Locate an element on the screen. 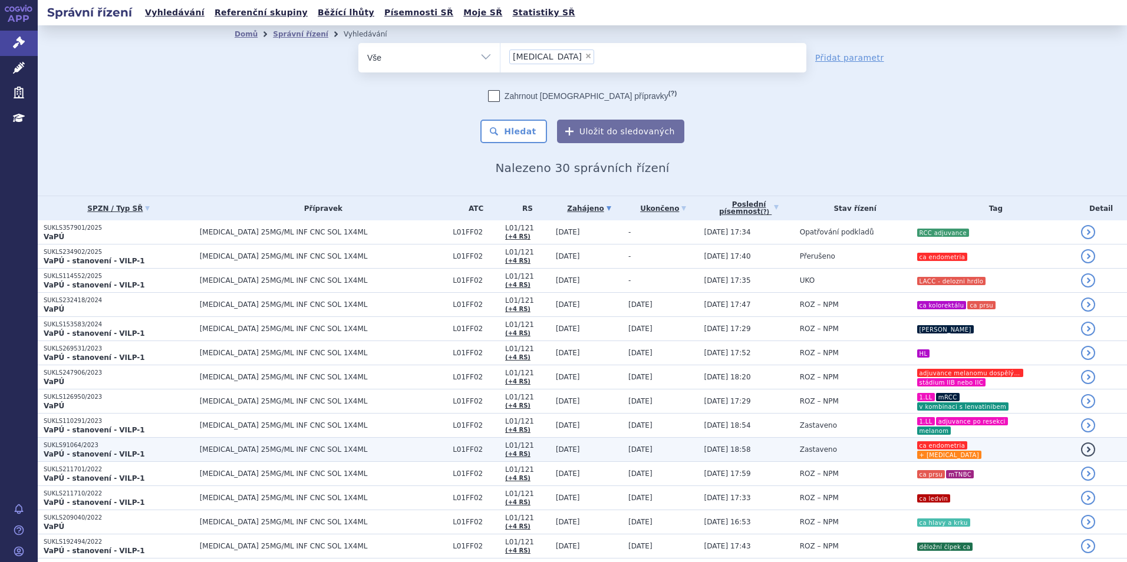  p: SUKLS91064/2023 is located at coordinates (118, 446).